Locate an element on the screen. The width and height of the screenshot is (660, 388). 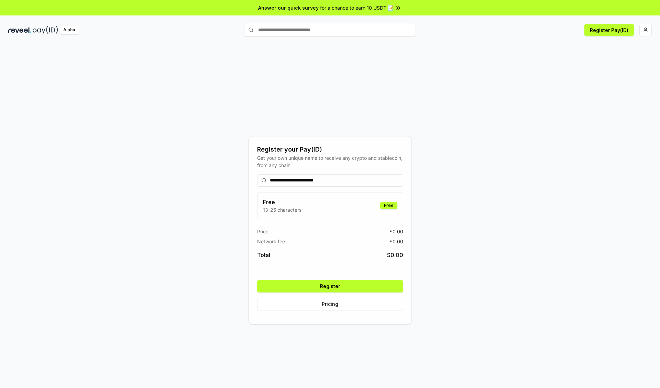
span: Price is located at coordinates (263, 231).